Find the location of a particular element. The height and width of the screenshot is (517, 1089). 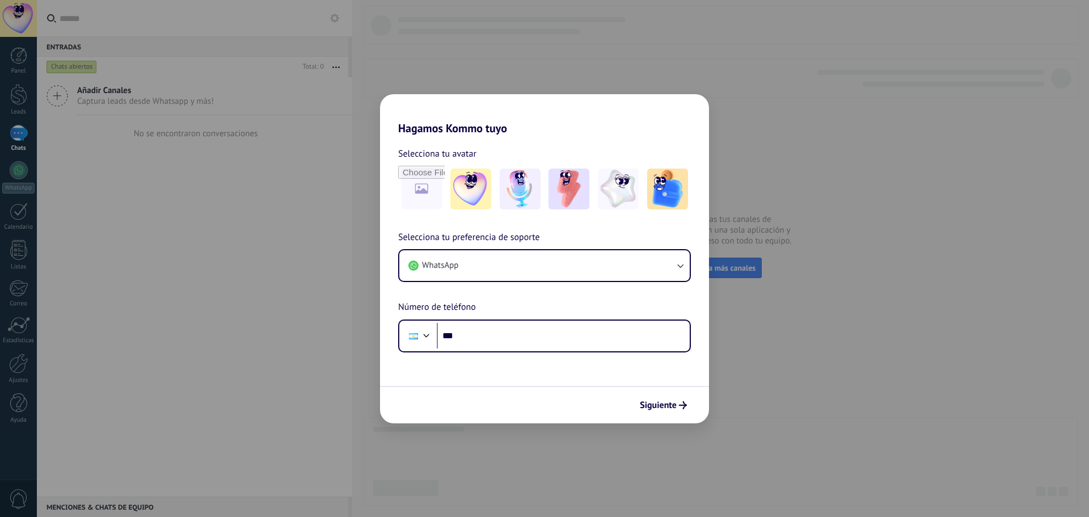

div: Argentina: + 54 is located at coordinates (414, 336).